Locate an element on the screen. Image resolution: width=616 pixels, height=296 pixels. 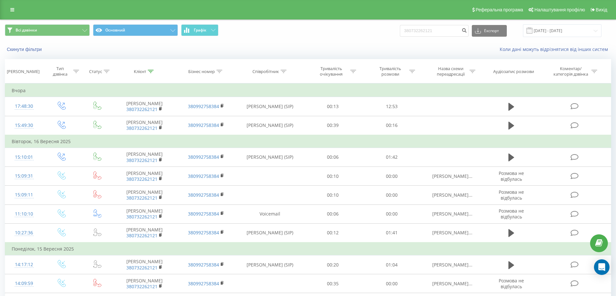
div: 14:09:59 is located at coordinates (24, 283).